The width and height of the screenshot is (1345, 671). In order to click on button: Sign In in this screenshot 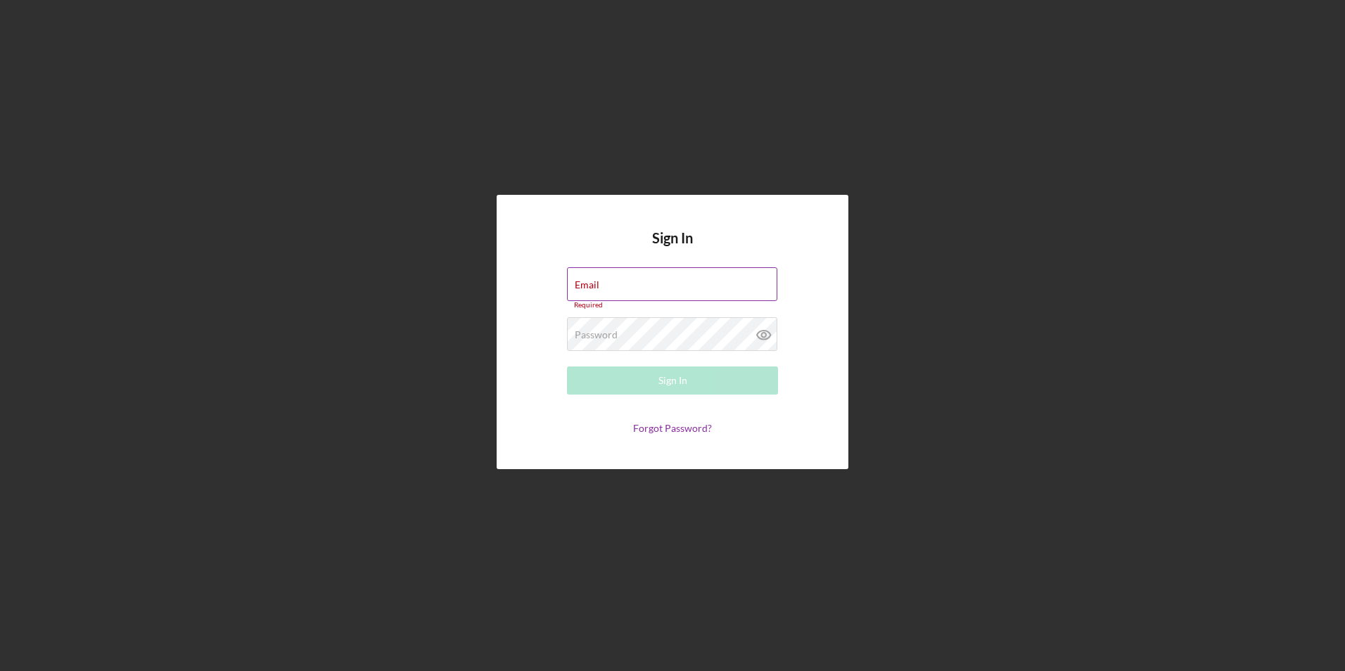, I will do `click(673, 381)`.